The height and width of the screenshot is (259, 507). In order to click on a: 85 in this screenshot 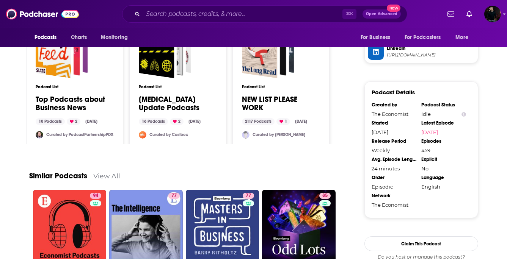, I will do `click(325, 196)`.